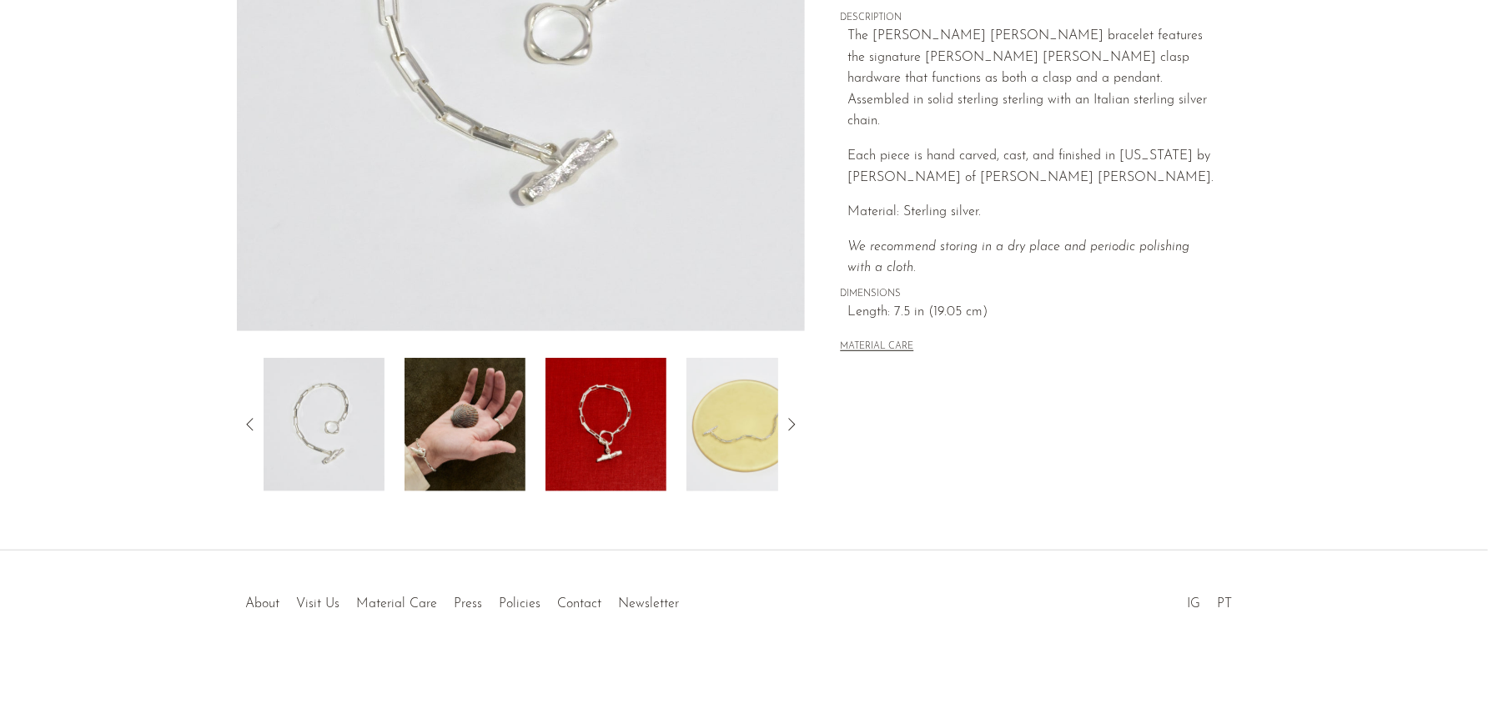 The height and width of the screenshot is (714, 1488). Describe the element at coordinates (318, 604) in the screenshot. I see `a: Visit Us` at that location.